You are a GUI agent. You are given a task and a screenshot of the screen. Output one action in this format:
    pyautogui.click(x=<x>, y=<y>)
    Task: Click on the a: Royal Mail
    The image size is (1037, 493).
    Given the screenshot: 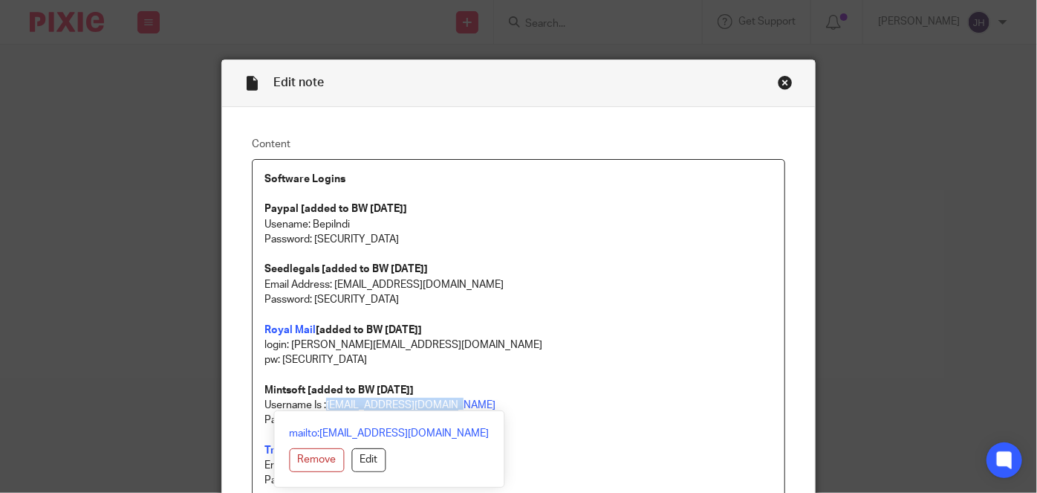 What is the action you would take?
    pyautogui.click(x=290, y=330)
    